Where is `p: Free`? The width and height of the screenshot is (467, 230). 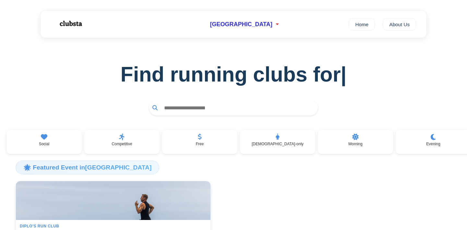 p: Free is located at coordinates (200, 144).